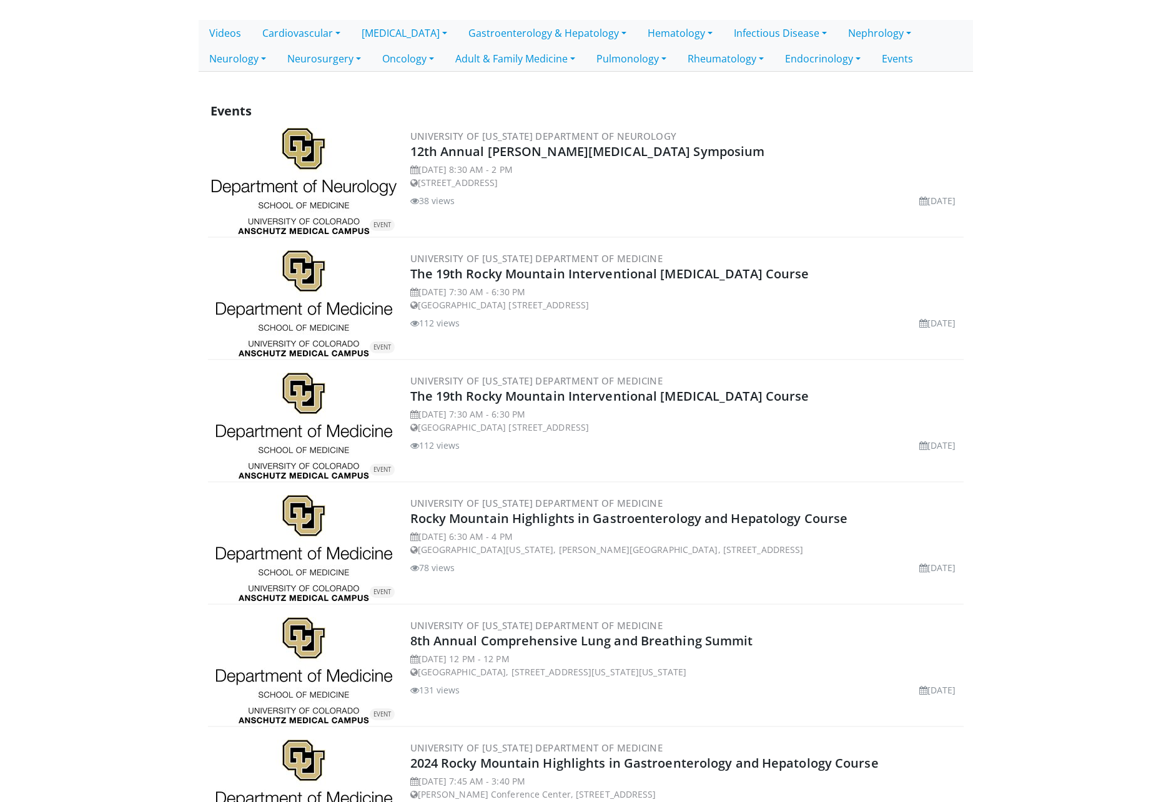 Image resolution: width=1171 pixels, height=802 pixels. What do you see at coordinates (237, 59) in the screenshot?
I see `a: Neurology` at bounding box center [237, 59].